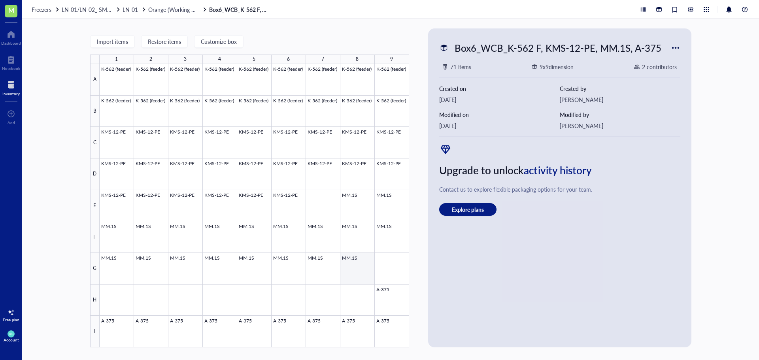 The height and width of the screenshot is (360, 759). I want to click on div: Account, so click(11, 340).